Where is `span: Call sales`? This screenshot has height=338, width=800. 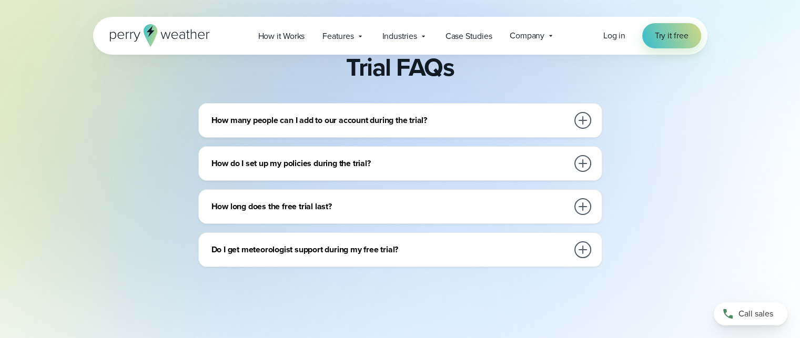 span: Call sales is located at coordinates (755, 314).